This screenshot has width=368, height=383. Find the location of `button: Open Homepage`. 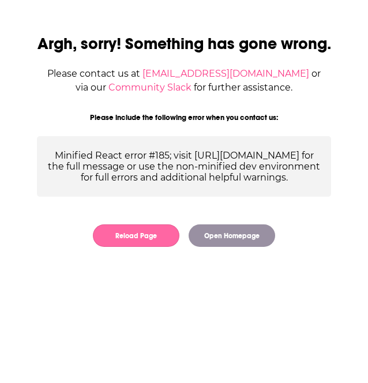

button: Open Homepage is located at coordinates (232, 235).